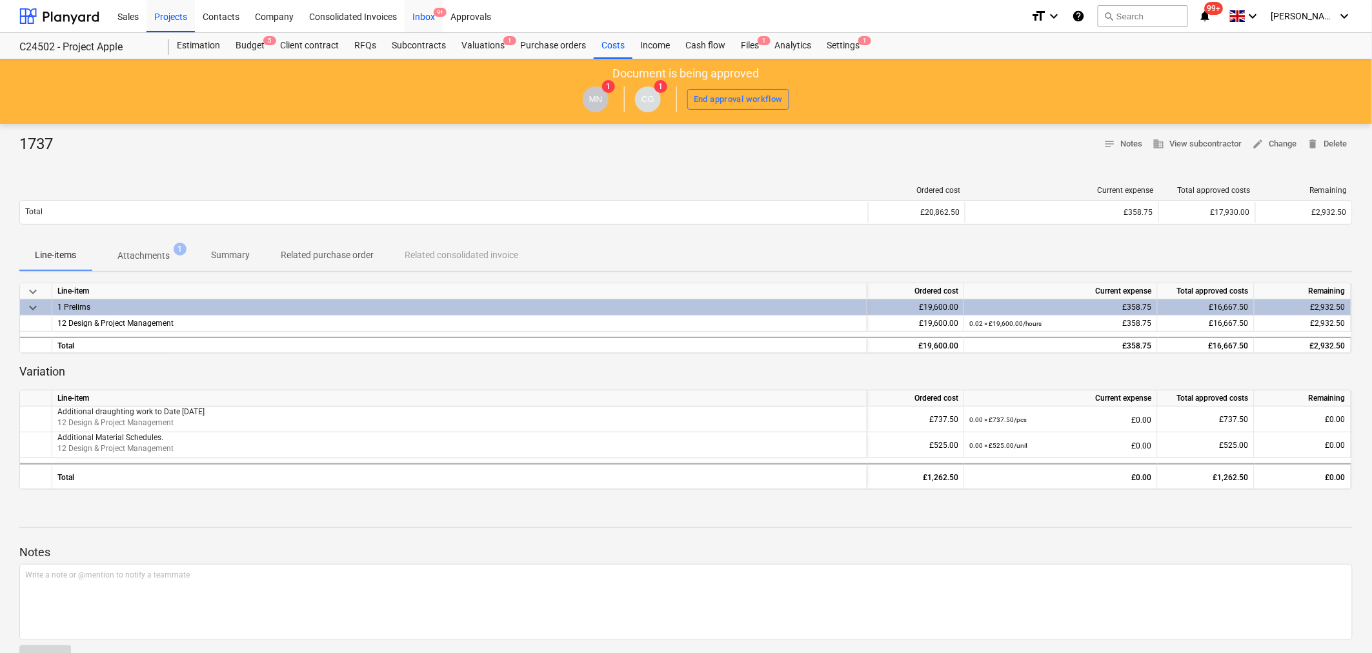 The width and height of the screenshot is (1372, 653). I want to click on a: RFQs, so click(365, 46).